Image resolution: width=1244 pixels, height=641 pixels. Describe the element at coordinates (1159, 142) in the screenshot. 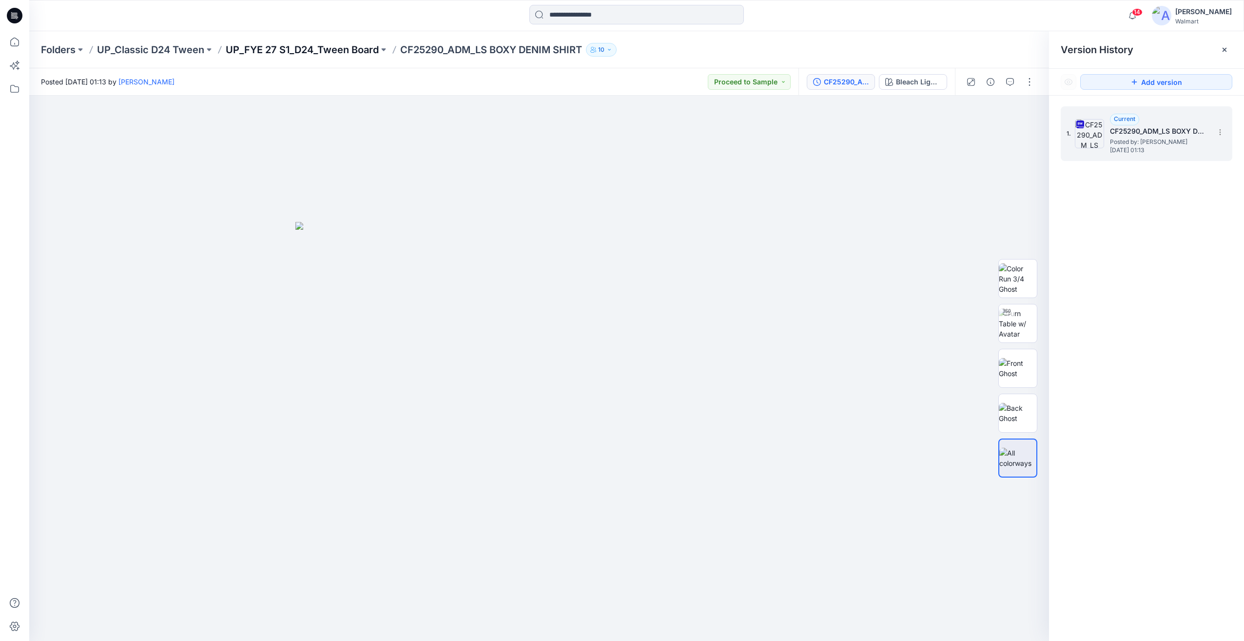

I see `span: Posted by: Chantal Blommerde` at that location.